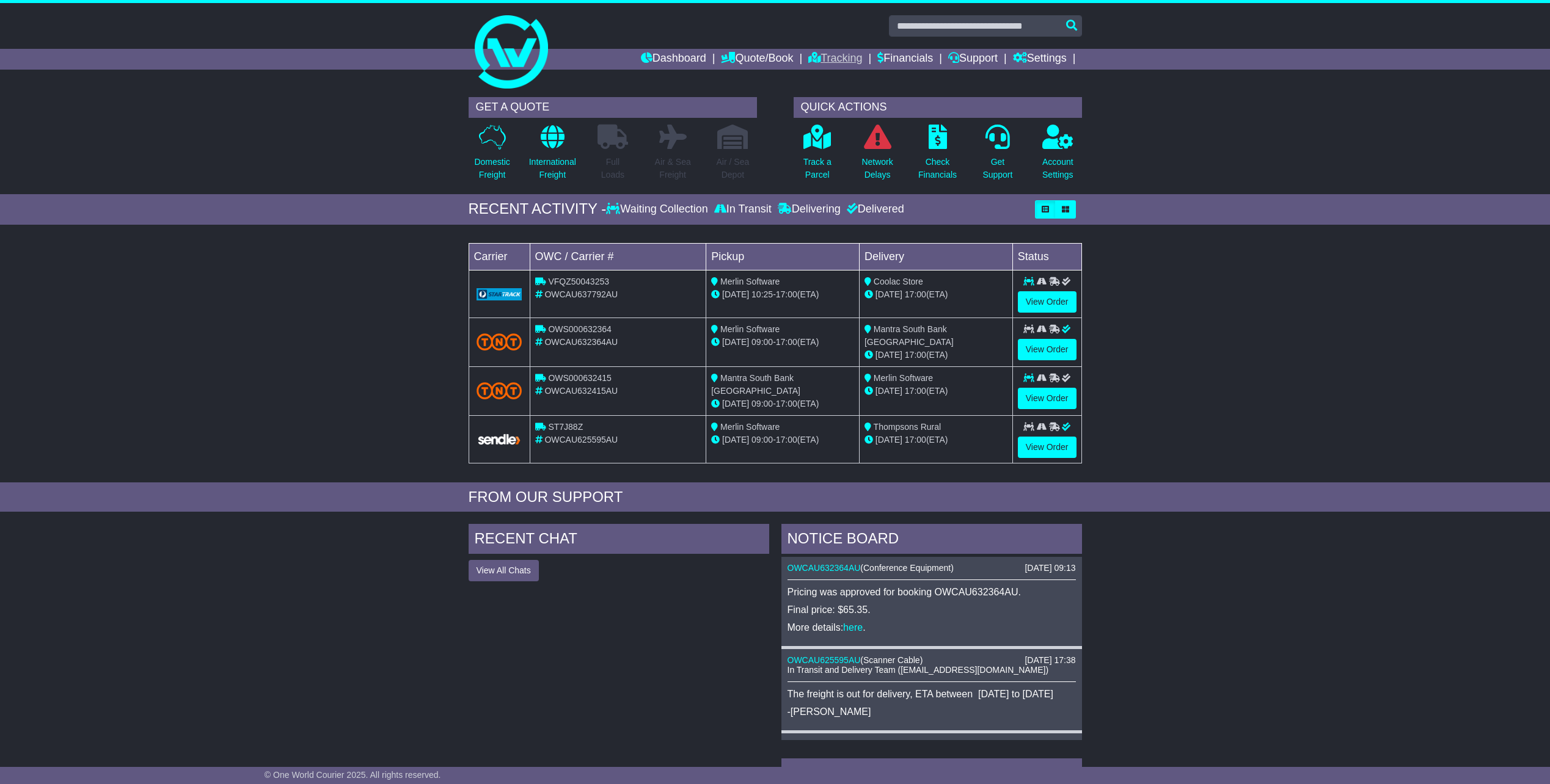 This screenshot has height=784, width=1550. I want to click on div: RECENT ACTIVITY -, so click(538, 209).